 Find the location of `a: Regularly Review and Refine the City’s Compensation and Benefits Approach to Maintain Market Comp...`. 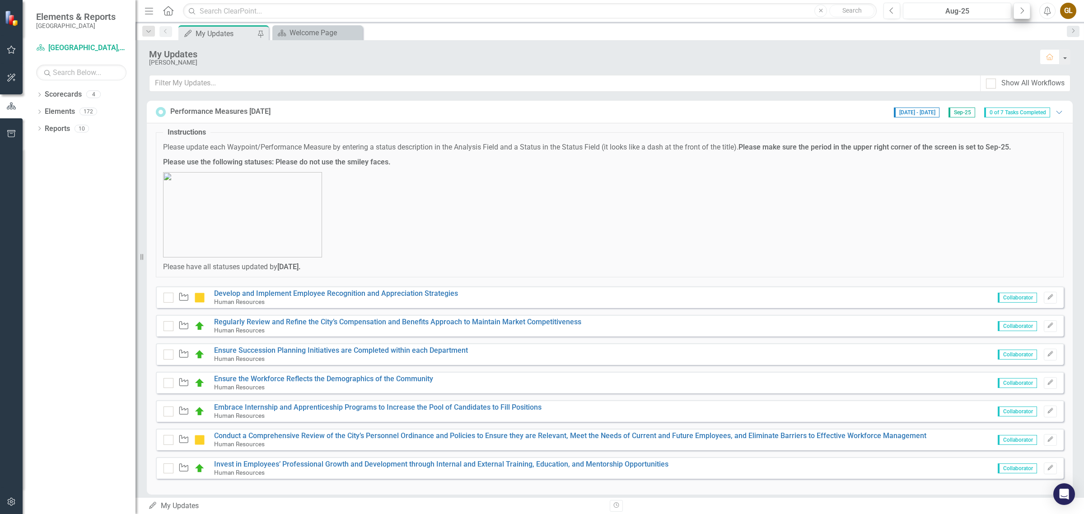

a: Regularly Review and Refine the City’s Compensation and Benefits Approach to Maintain Market Comp... is located at coordinates (397, 321).